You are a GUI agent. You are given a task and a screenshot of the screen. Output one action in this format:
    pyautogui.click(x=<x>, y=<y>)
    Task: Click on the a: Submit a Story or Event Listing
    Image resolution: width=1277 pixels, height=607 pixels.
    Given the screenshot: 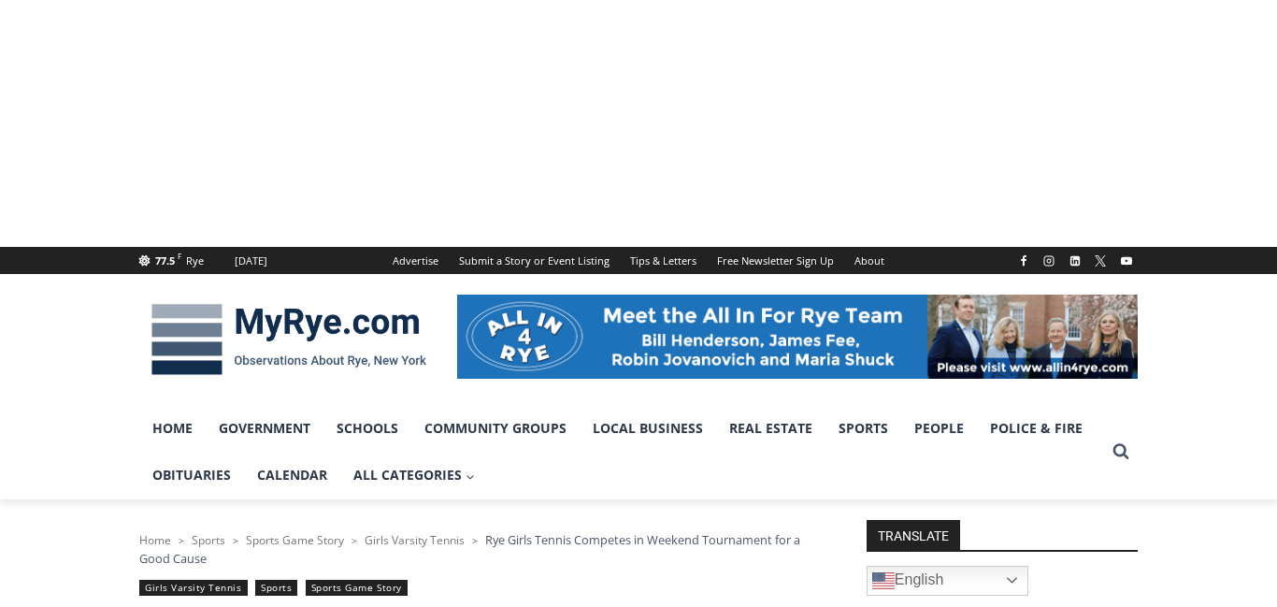 What is the action you would take?
    pyautogui.click(x=534, y=260)
    